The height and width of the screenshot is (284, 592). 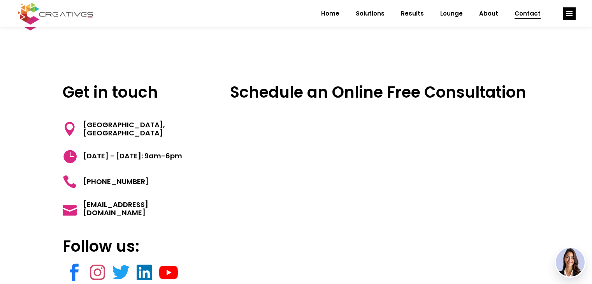 What do you see at coordinates (488, 14) in the screenshot?
I see `a: About` at bounding box center [488, 14].